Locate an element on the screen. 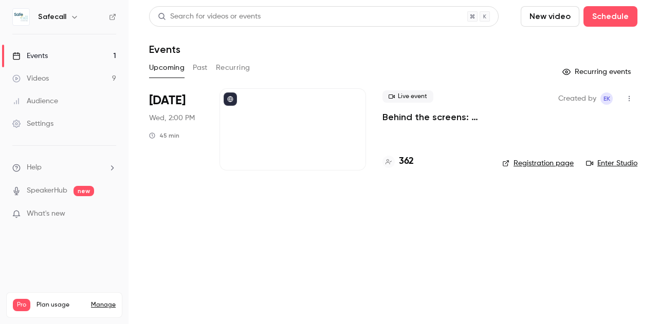  span: Live event is located at coordinates (408, 97).